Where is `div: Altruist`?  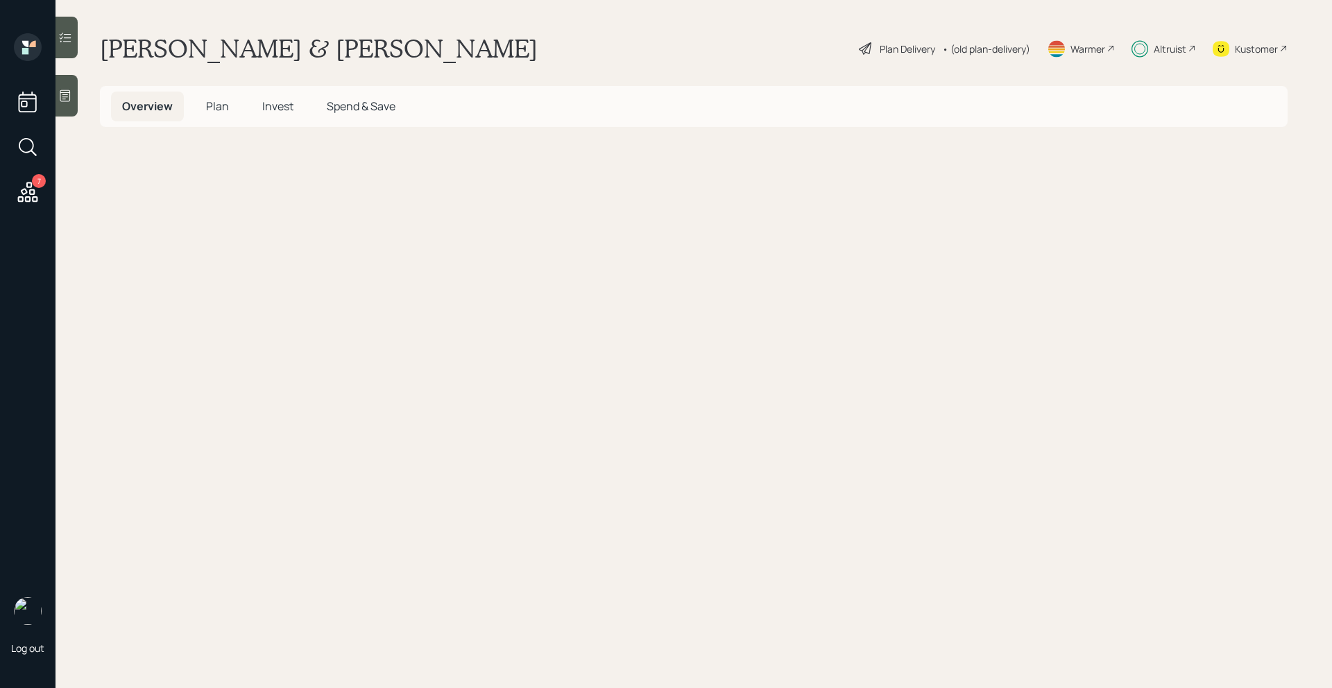
div: Altruist is located at coordinates (1169, 49).